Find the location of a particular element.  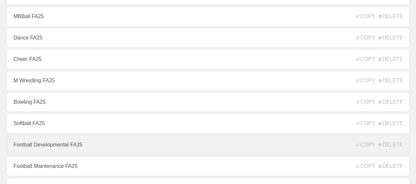

a: Football Developmental FA25 is located at coordinates (208, 145).